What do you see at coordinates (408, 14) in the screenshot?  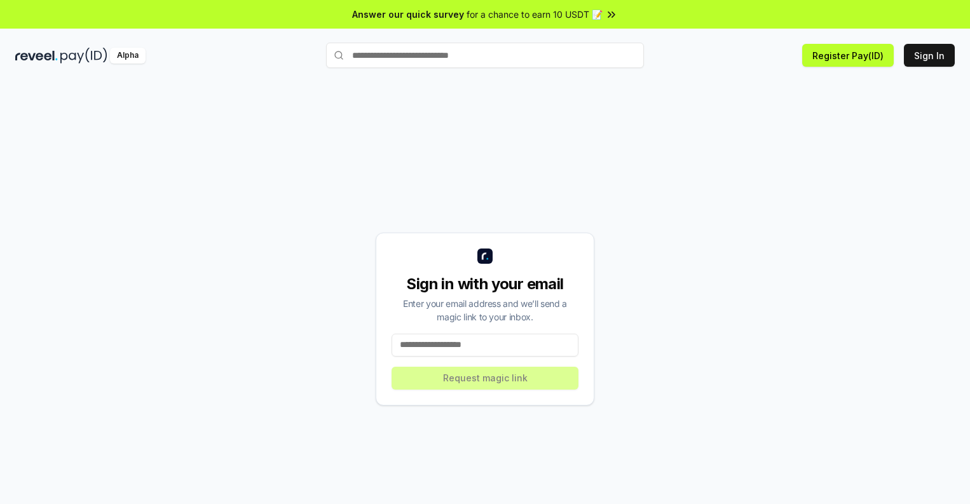 I see `span: Answer our quick survey` at bounding box center [408, 14].